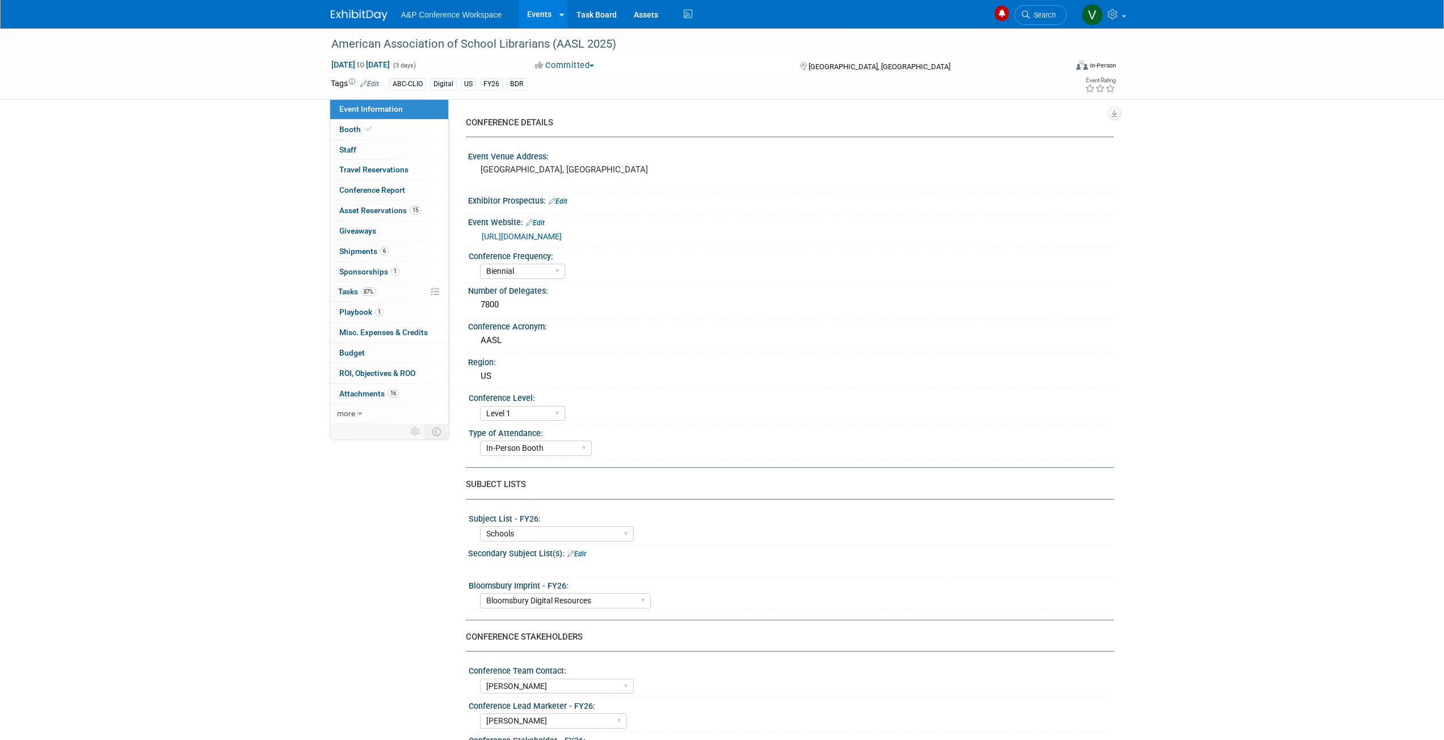  Describe the element at coordinates (364, 251) in the screenshot. I see `span: Shipments` at that location.